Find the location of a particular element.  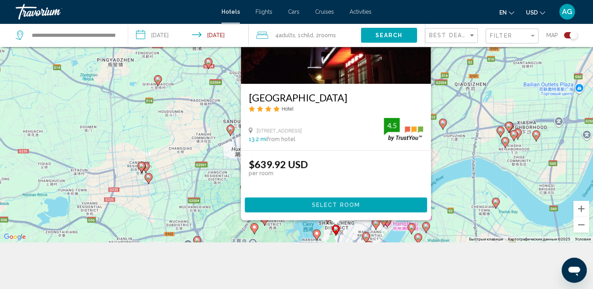

a: Flights is located at coordinates (264, 12).